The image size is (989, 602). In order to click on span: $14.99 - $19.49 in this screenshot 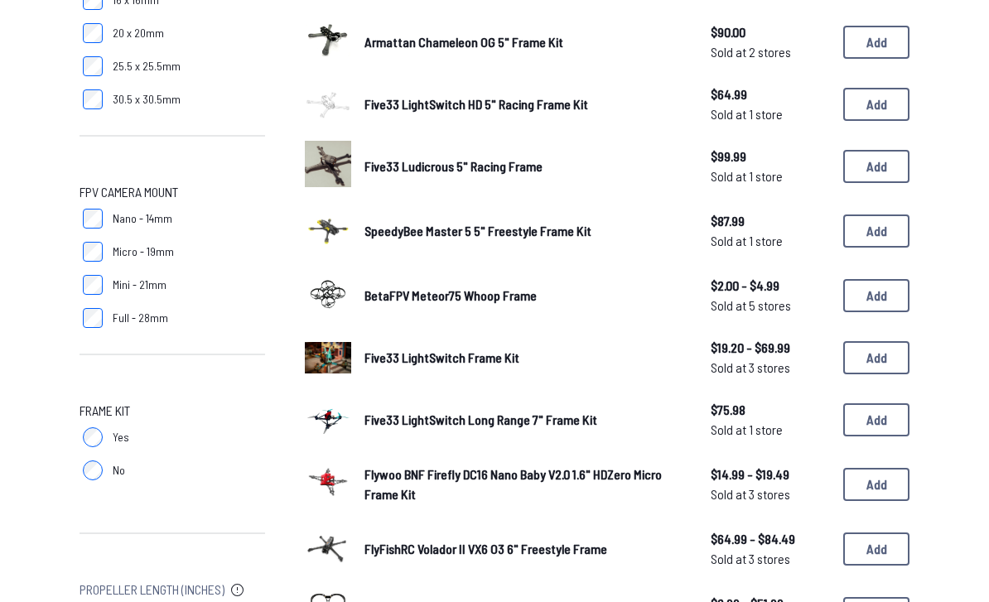, I will do `click(770, 475)`.